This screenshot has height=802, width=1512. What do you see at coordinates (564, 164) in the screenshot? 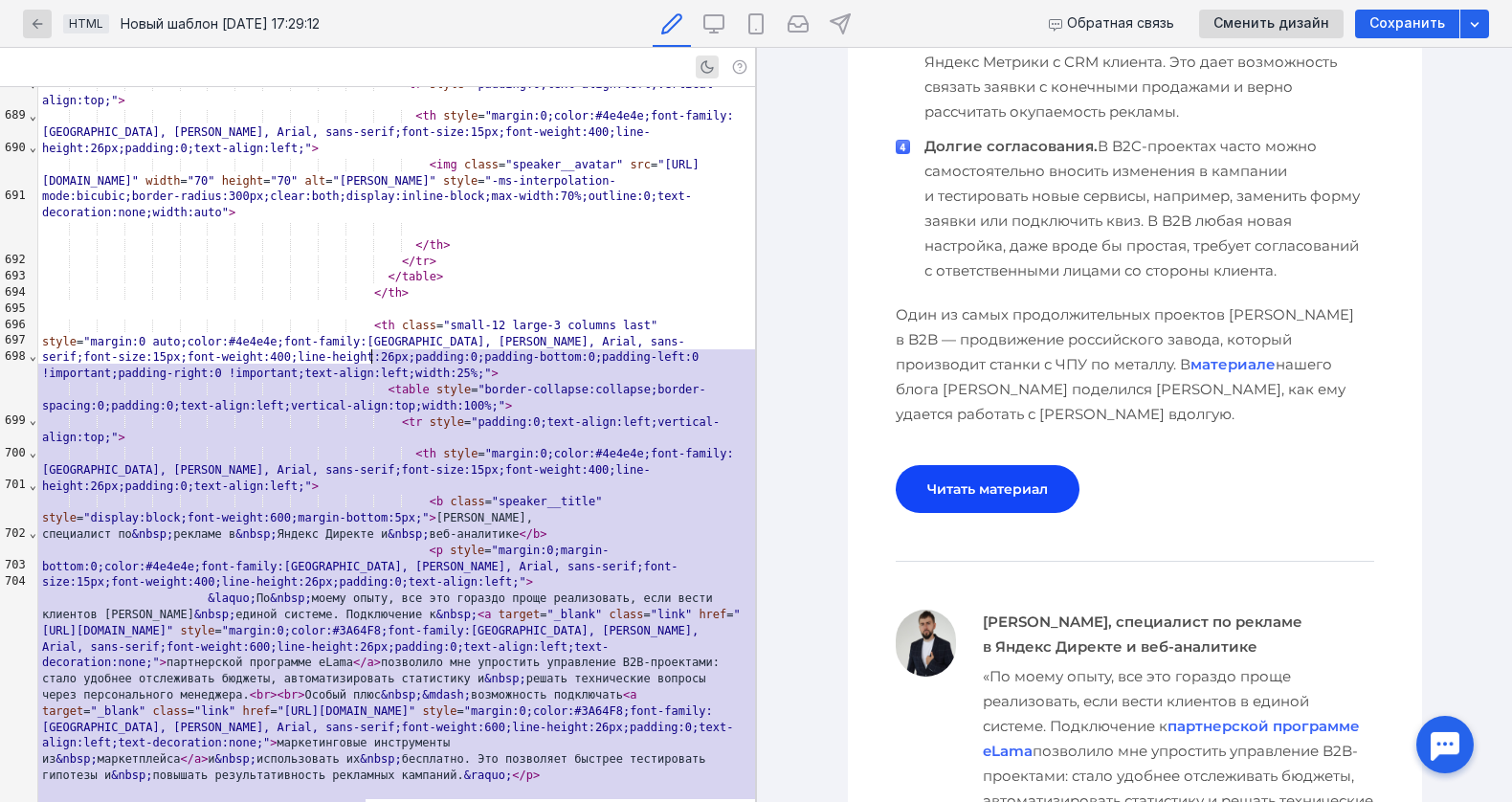
I see `span: "speaker__avatar"` at bounding box center [564, 164].